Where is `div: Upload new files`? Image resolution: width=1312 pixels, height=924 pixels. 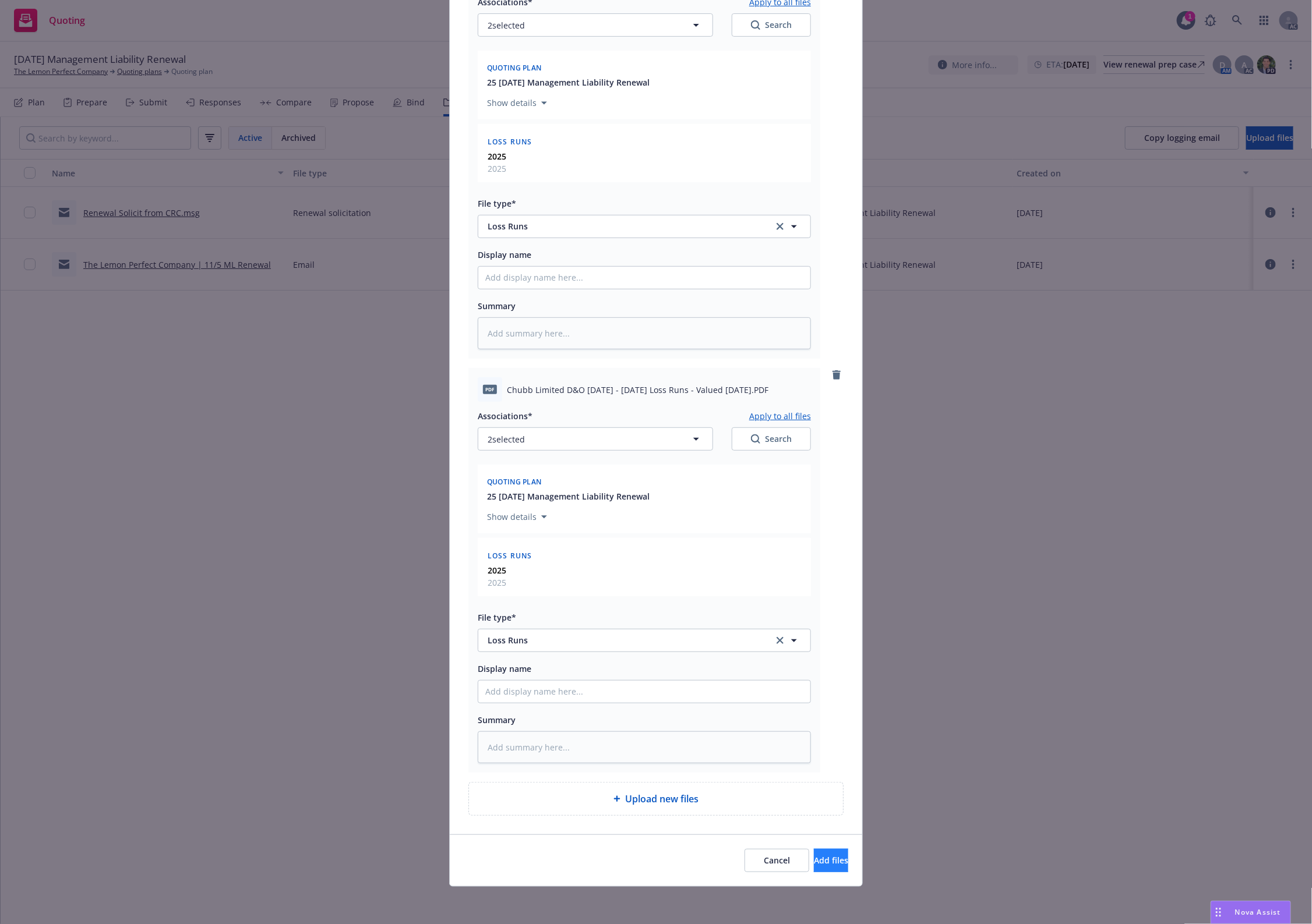
div: Upload new files is located at coordinates (656, 799).